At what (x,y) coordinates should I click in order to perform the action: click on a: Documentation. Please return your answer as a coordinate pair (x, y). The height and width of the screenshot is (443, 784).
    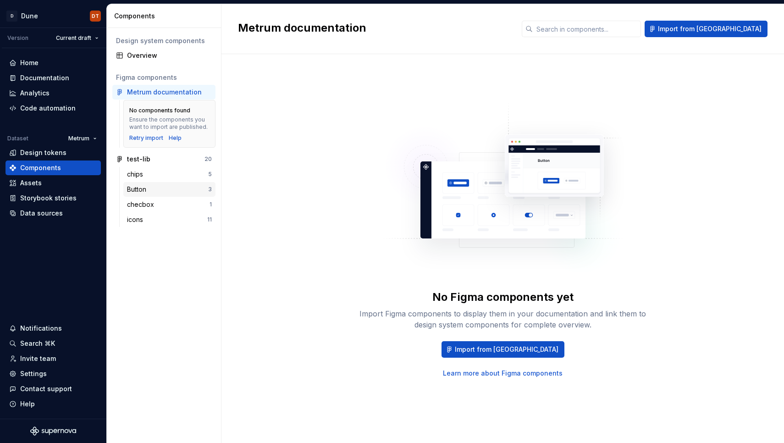
    Looking at the image, I should click on (53, 78).